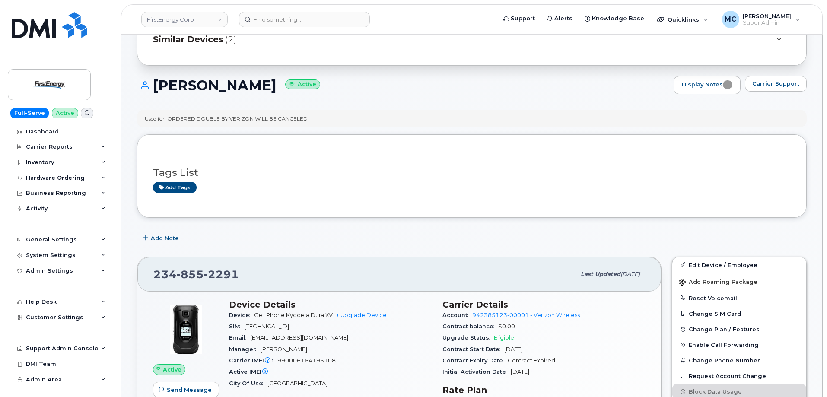 This screenshot has height=397, width=827. Describe the element at coordinates (196, 274) in the screenshot. I see `span: 234` at that location.